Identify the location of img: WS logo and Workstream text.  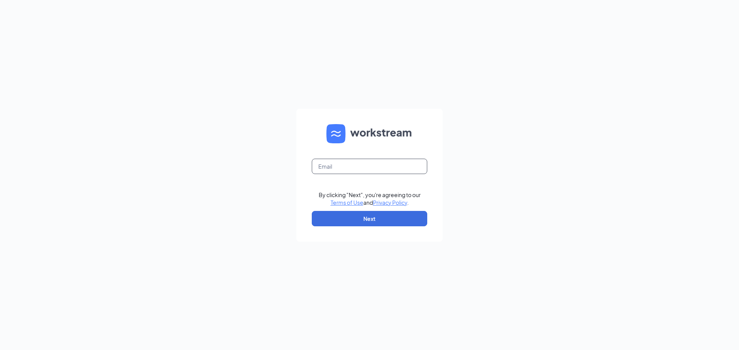
(369, 134).